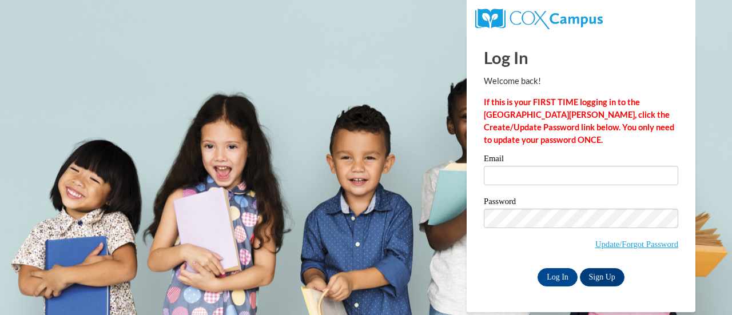 The image size is (732, 315). I want to click on h1: Log In, so click(581, 57).